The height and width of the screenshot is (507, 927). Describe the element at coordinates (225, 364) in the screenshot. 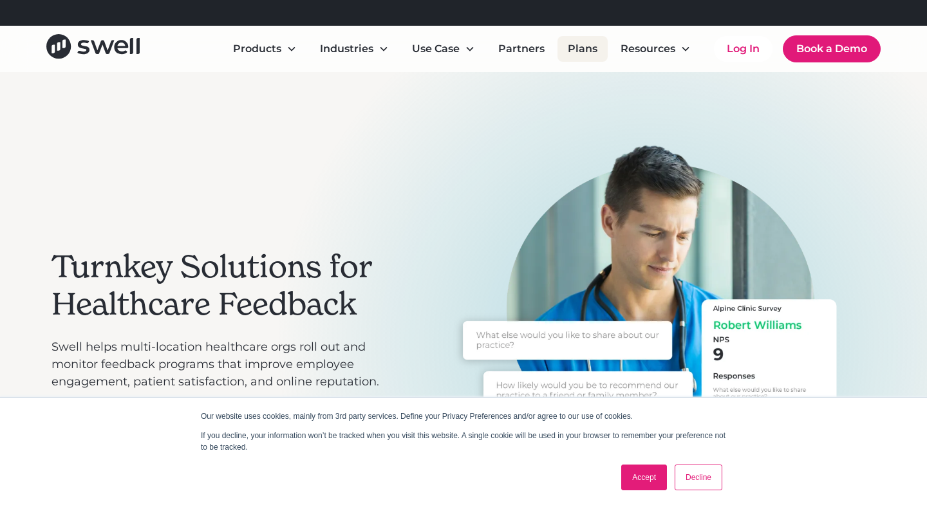

I see `p: Swell helps multi-location healthcare orgs roll out and monitor feedback programs that improve em...` at that location.